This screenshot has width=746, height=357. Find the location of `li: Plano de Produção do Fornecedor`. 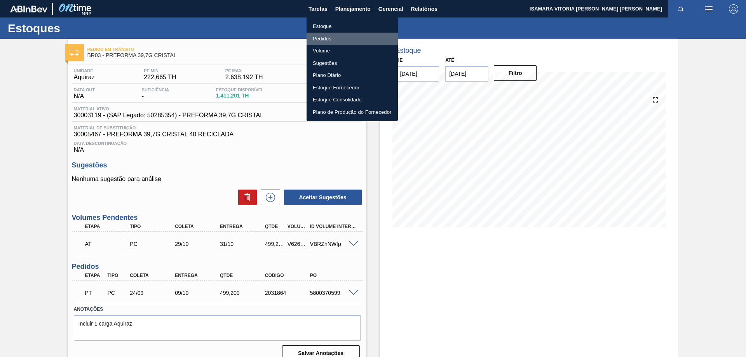

li: Plano de Produção do Fornecedor is located at coordinates (352, 112).